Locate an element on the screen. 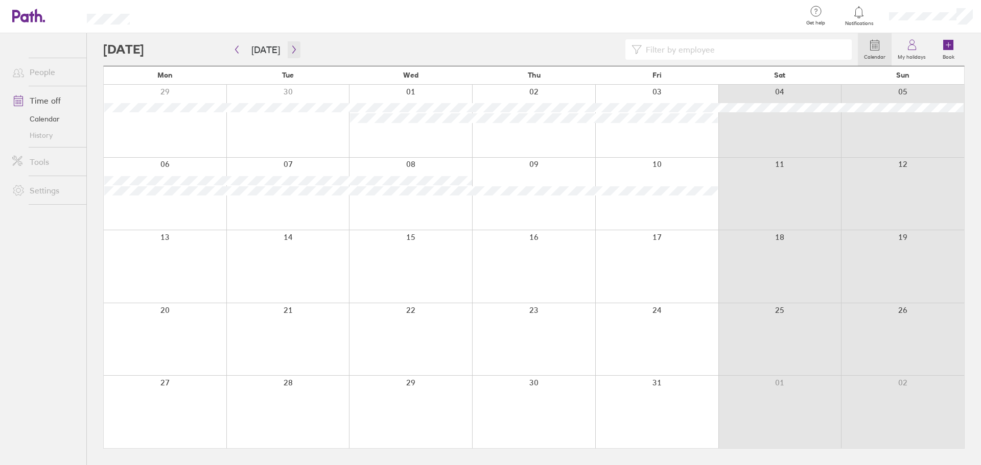  span: Get help is located at coordinates (815, 23).